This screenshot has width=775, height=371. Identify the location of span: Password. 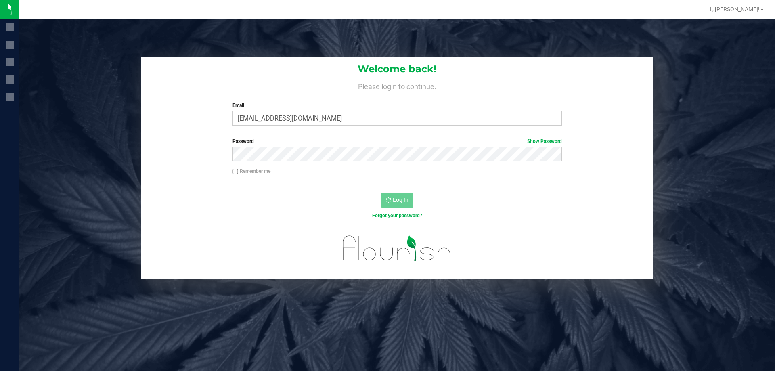
(243, 141).